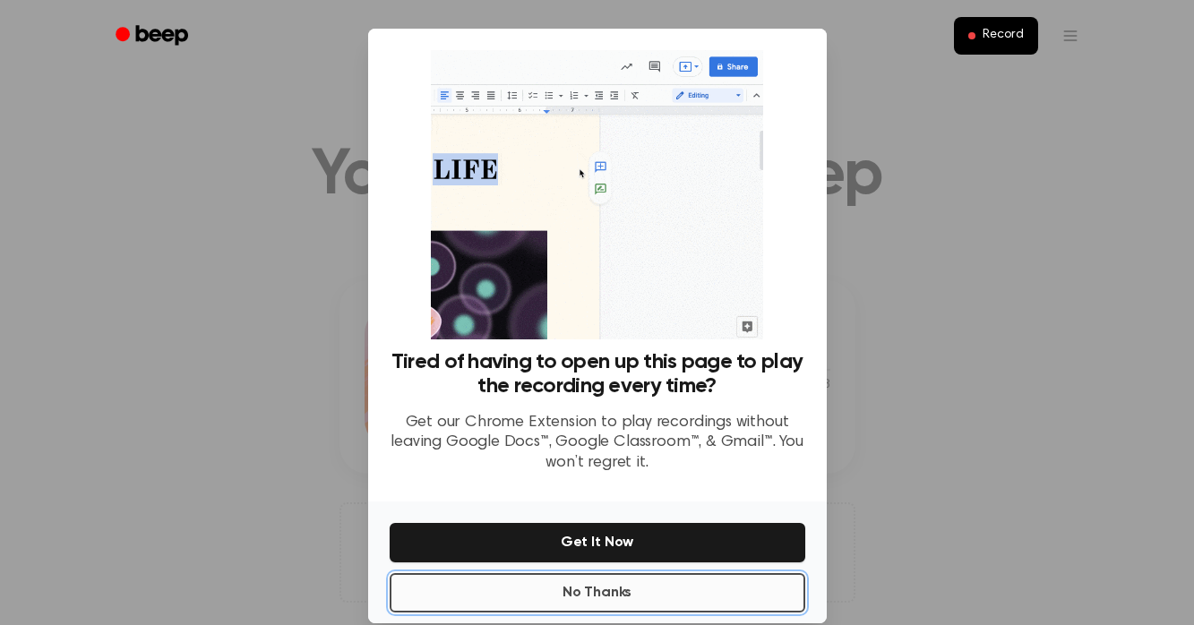 This screenshot has width=1194, height=625. I want to click on button: No Thanks, so click(597, 593).